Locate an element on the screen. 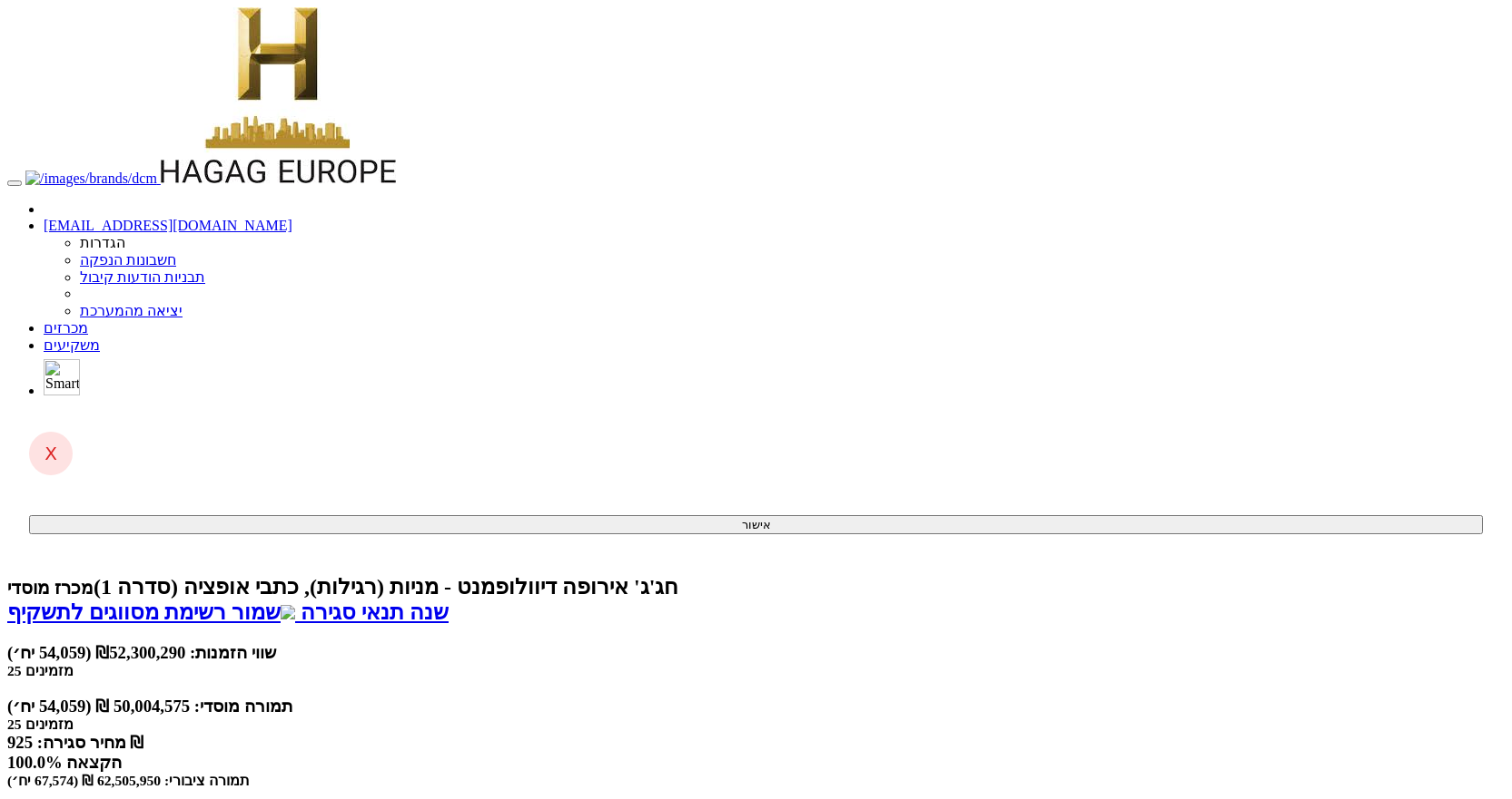 This screenshot has height=799, width=1512. span: X is located at coordinates (51, 454).